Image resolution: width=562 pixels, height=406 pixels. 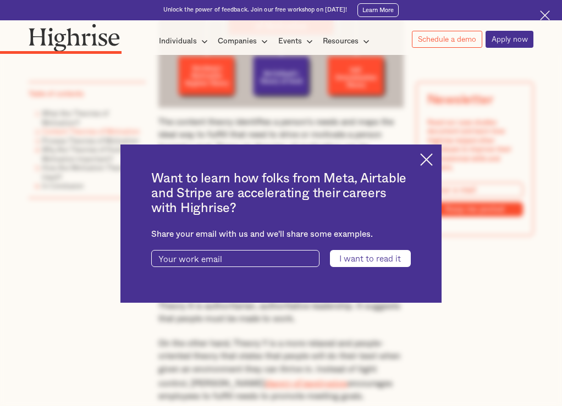 What do you see at coordinates (447, 39) in the screenshot?
I see `a: Schedule a demo` at bounding box center [447, 39].